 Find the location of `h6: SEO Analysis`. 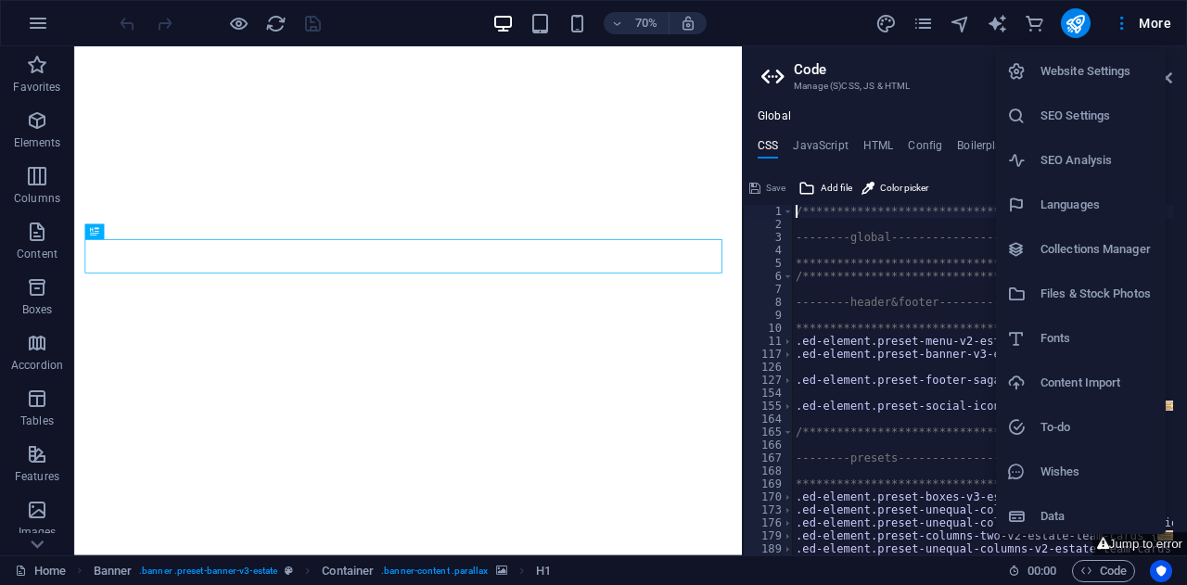

h6: SEO Analysis is located at coordinates (1097, 160).